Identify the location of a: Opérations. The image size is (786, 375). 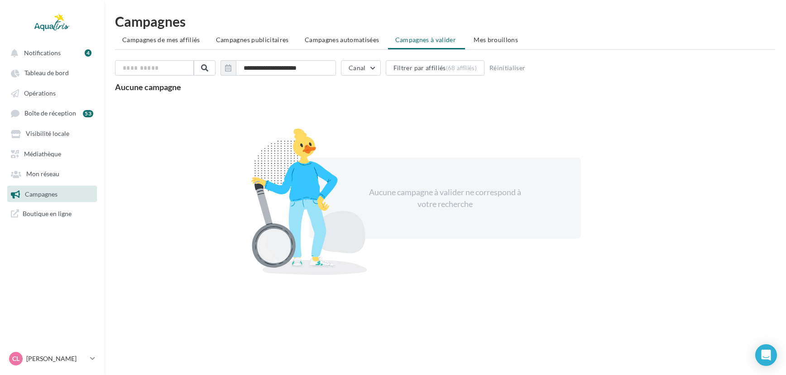
(52, 93).